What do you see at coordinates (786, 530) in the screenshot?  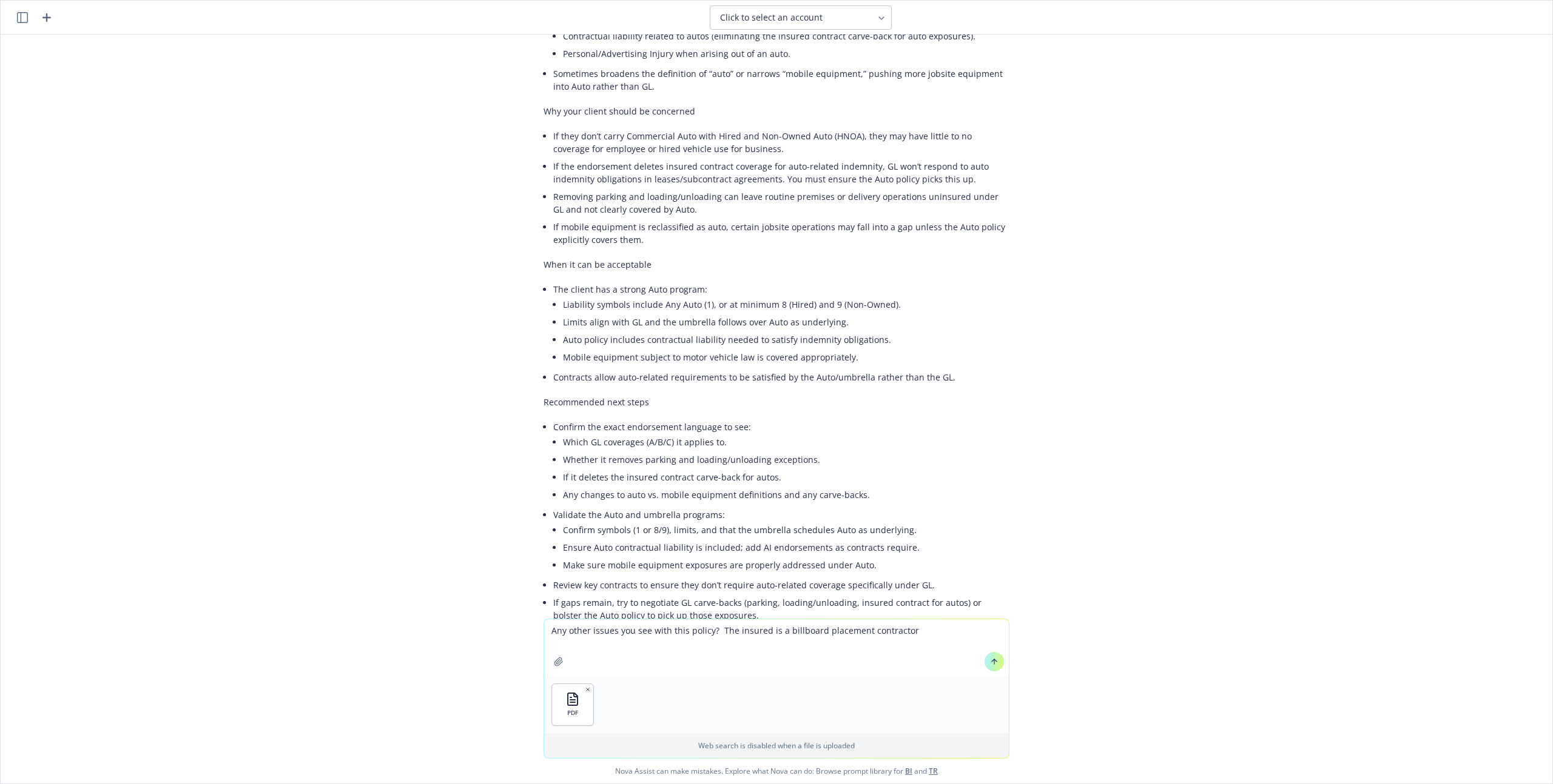 I see `li: Confirm symbols (1 or 8/9), limits, and that the umbrella schedules Auto as underlying.` at bounding box center [786, 530].